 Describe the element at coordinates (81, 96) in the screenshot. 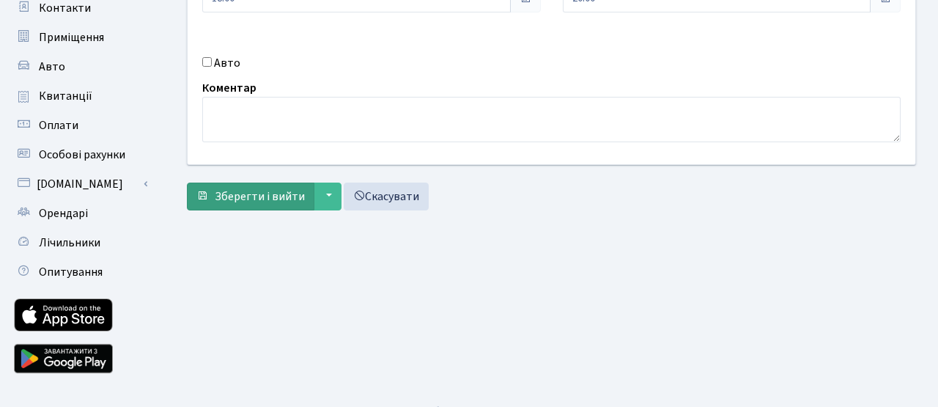

I see `a: Квитанції` at that location.